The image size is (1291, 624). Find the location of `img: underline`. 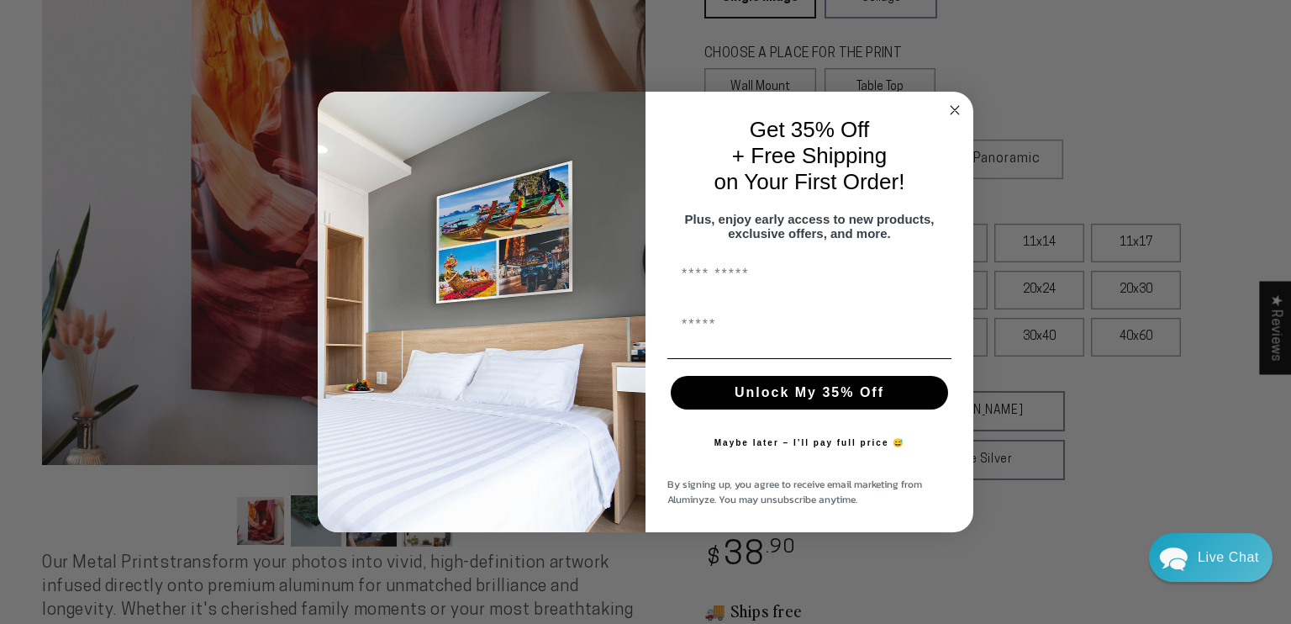

img: underline is located at coordinates (809, 358).